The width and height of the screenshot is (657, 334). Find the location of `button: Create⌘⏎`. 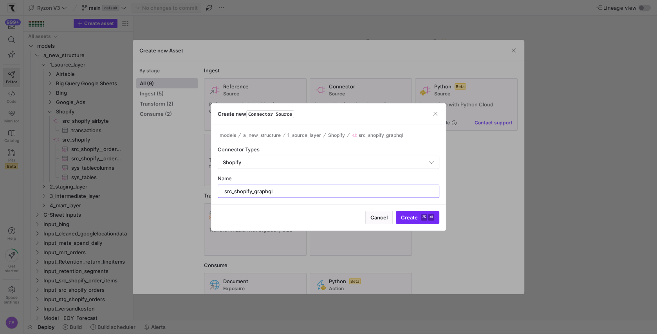

button: Create⌘⏎ is located at coordinates (417, 218).